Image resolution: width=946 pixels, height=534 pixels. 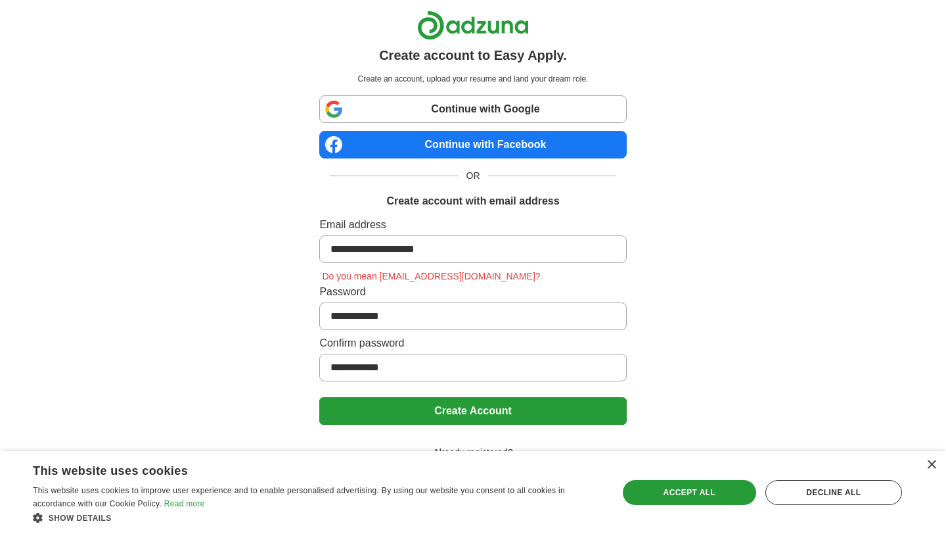 I want to click on div: Show details, so click(x=317, y=517).